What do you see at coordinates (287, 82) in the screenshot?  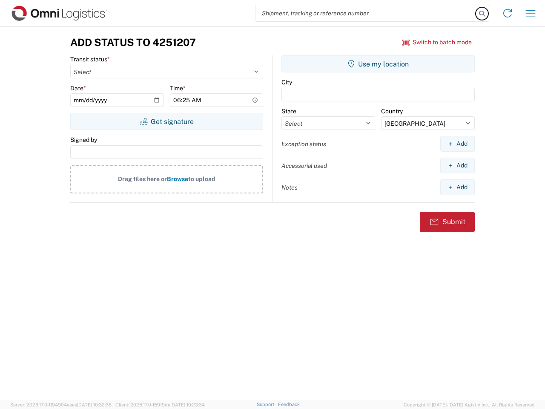 I see `label: City` at bounding box center [287, 82].